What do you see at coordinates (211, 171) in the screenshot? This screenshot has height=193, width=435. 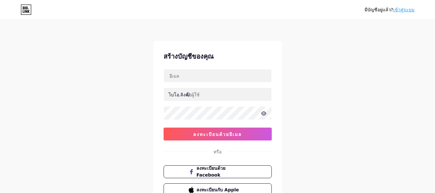 I see `font: ลงทะเบียนด้วย Facebook` at bounding box center [211, 171].